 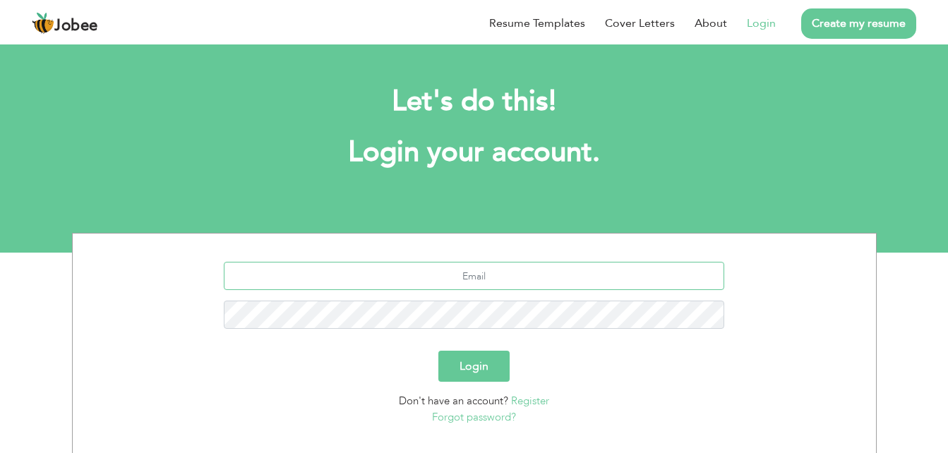 I want to click on a: Register, so click(x=530, y=401).